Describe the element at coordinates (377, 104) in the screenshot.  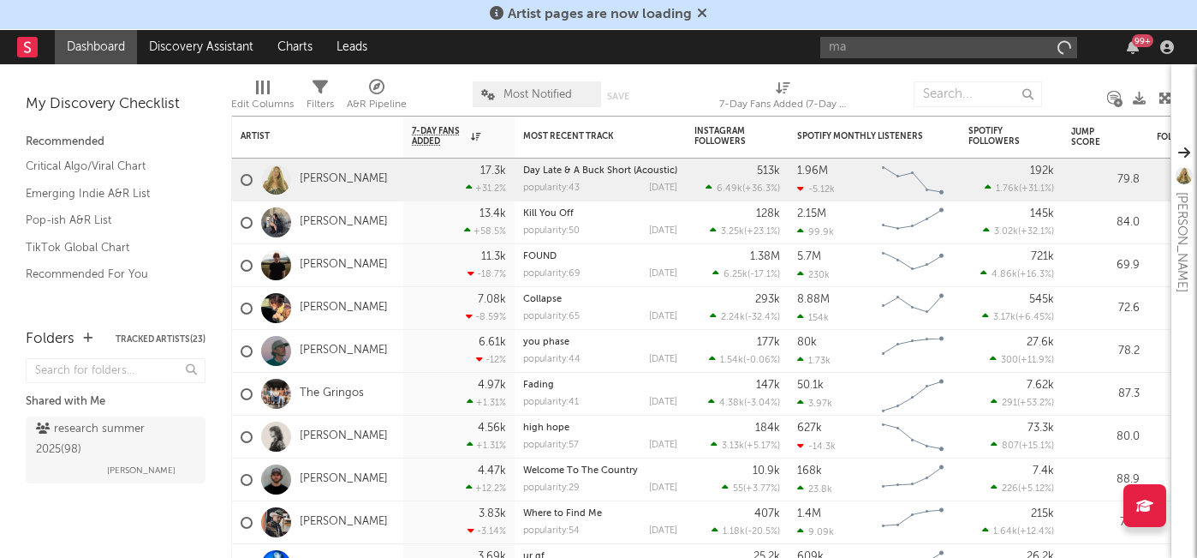
I see `div: A&R Pipeline` at that location.